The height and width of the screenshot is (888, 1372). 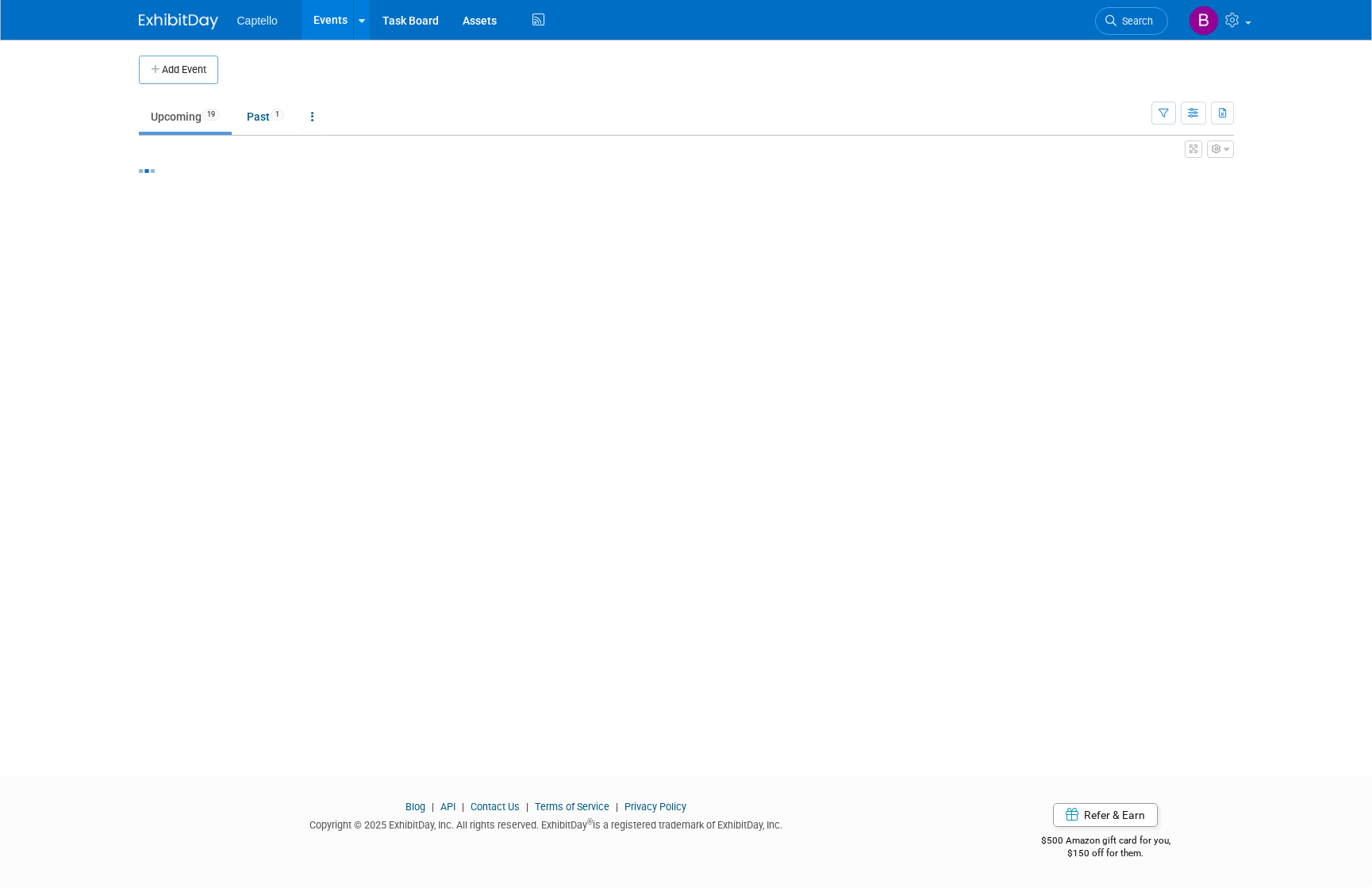 What do you see at coordinates (1203, 21) in the screenshot?
I see `img: Brad Froese` at bounding box center [1203, 21].